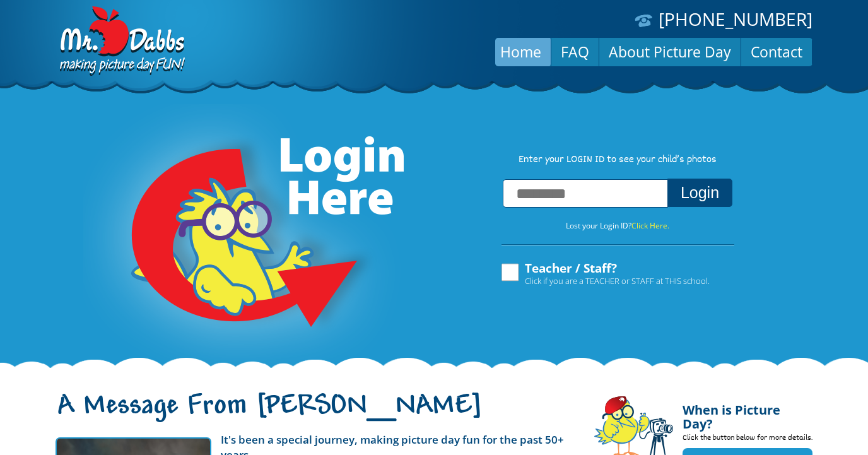 The image size is (868, 455). What do you see at coordinates (748, 413) in the screenshot?
I see `h4: When is Picture Day?` at bounding box center [748, 413].